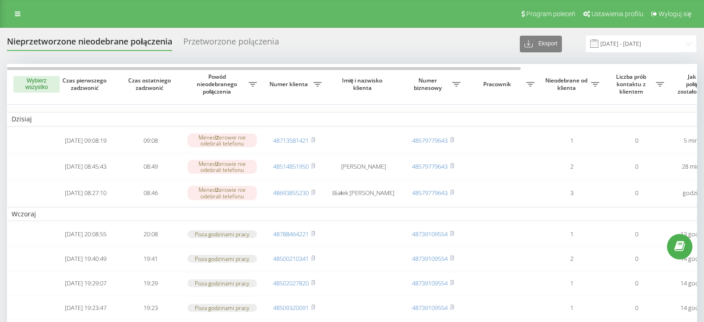 This screenshot has width=704, height=322. I want to click on span: Czas ostatniego zadzwonić, so click(150, 84).